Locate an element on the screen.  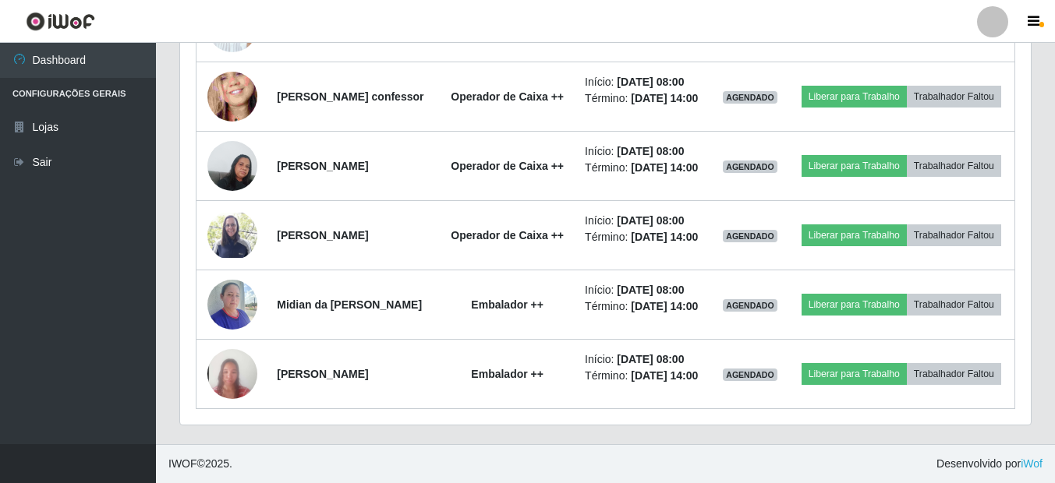
img: 1707874024765.jpeg is located at coordinates (232, 165).